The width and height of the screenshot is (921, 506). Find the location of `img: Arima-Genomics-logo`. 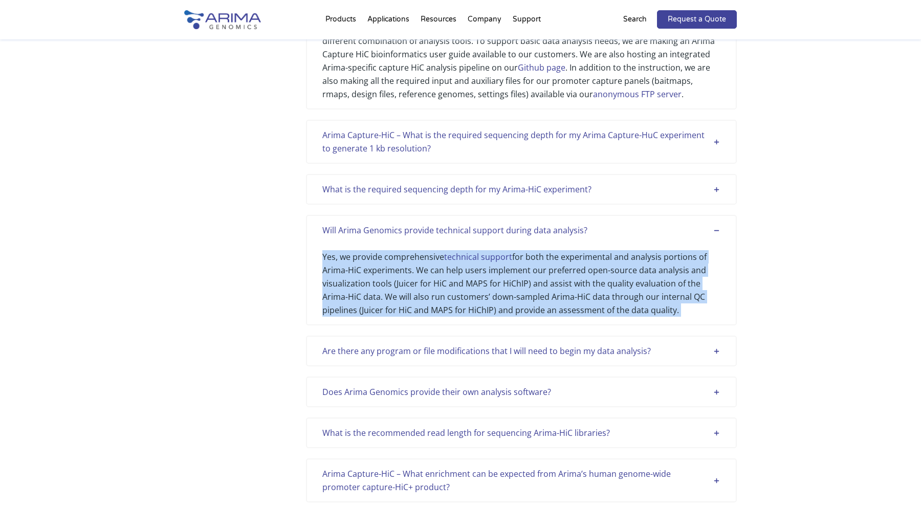

img: Arima-Genomics-logo is located at coordinates (223, 19).